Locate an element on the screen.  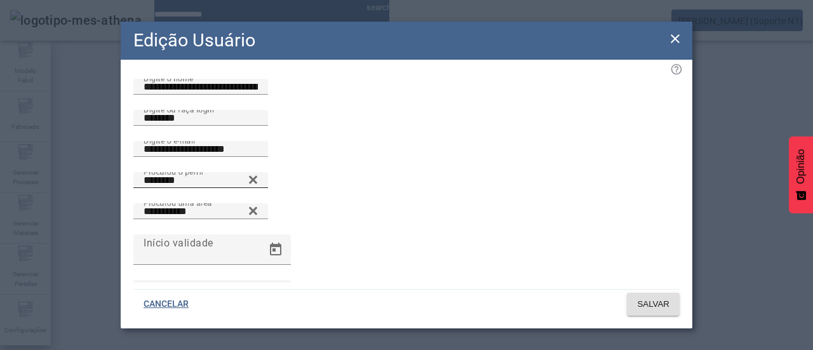
font: Opinião is located at coordinates (801, 166).